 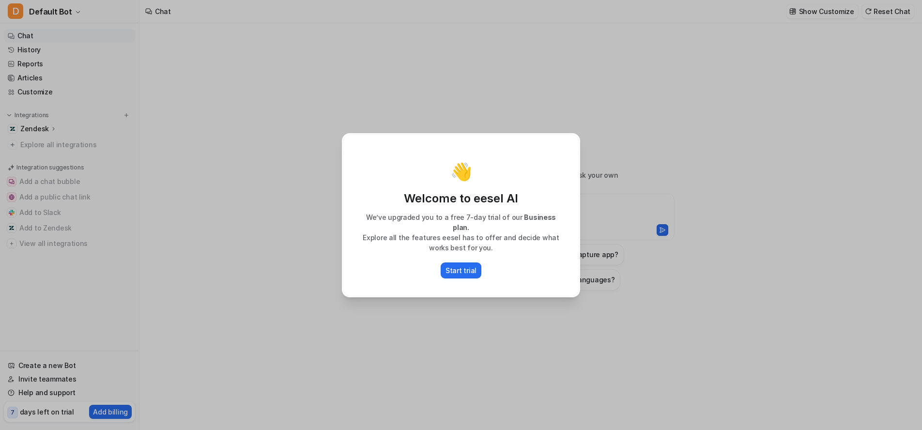 What do you see at coordinates (461, 270) in the screenshot?
I see `button: Start trial` at bounding box center [461, 270].